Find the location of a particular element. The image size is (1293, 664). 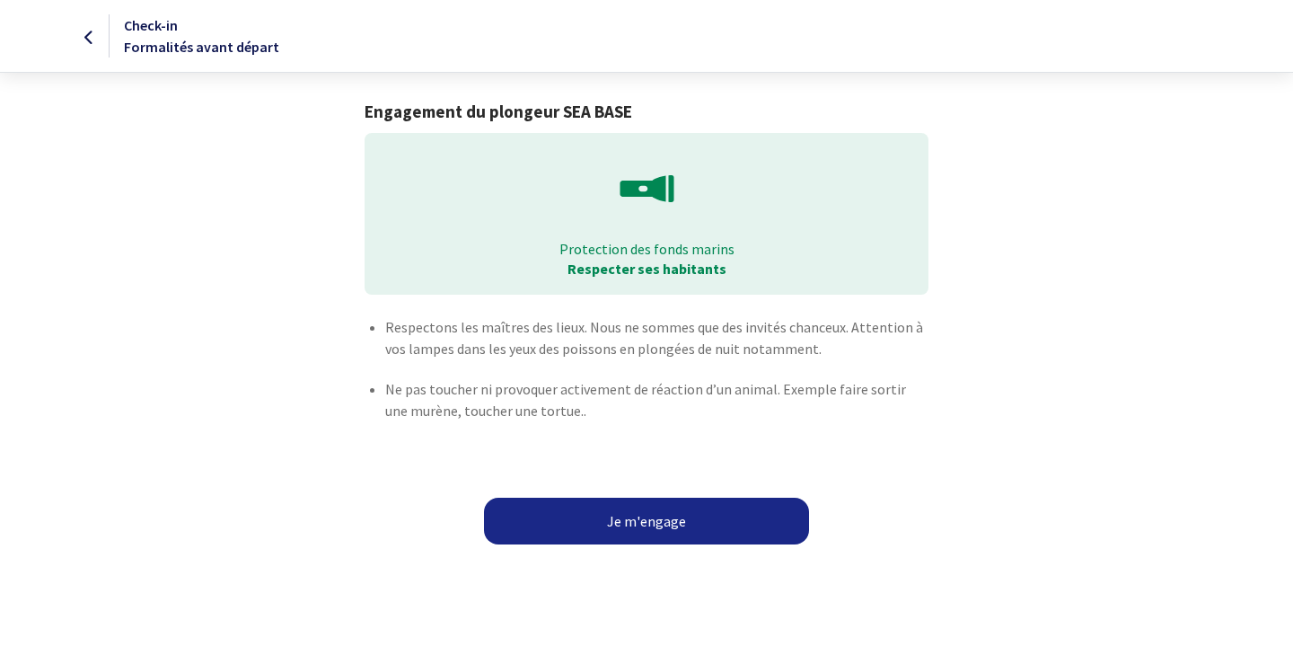

span: Check-in Formalités avant départ is located at coordinates (201, 36).